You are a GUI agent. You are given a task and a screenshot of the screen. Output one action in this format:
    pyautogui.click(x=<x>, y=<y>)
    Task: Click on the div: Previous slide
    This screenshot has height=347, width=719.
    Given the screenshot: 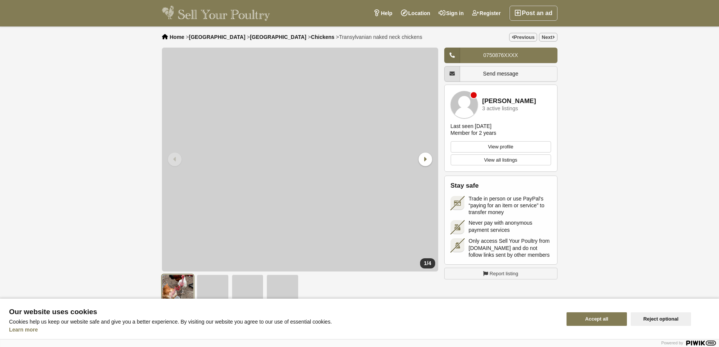 What is the action you would take?
    pyautogui.click(x=176, y=159)
    